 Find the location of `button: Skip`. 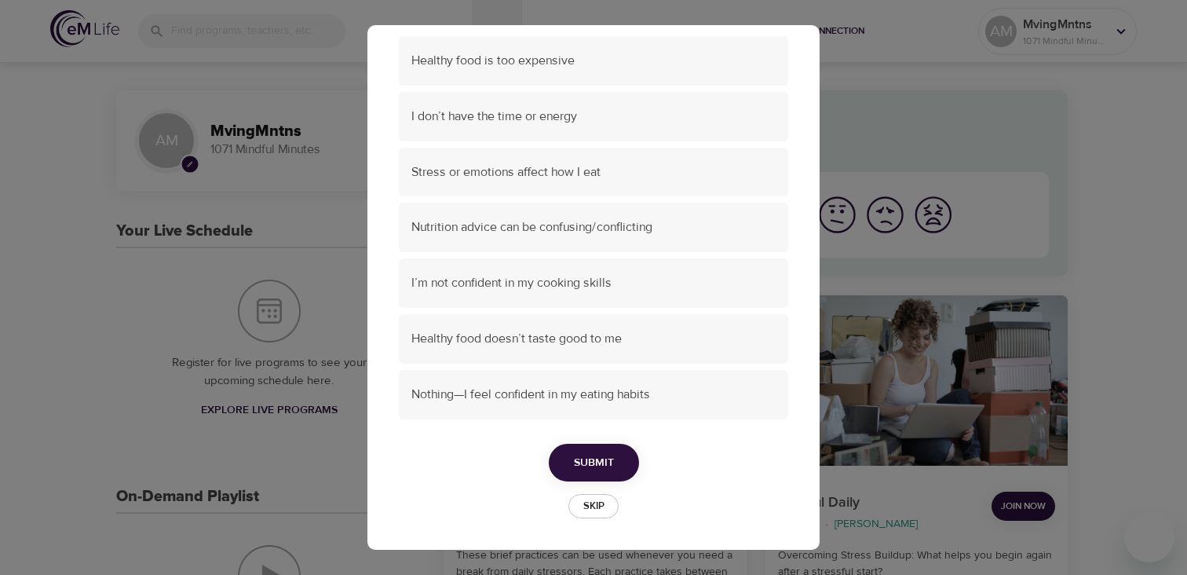

button: Skip is located at coordinates (594, 506).